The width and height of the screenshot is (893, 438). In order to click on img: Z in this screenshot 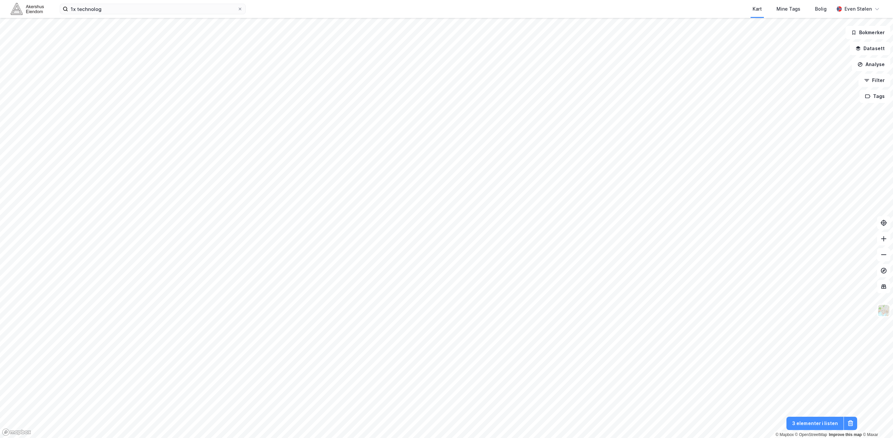, I will do `click(883, 310)`.